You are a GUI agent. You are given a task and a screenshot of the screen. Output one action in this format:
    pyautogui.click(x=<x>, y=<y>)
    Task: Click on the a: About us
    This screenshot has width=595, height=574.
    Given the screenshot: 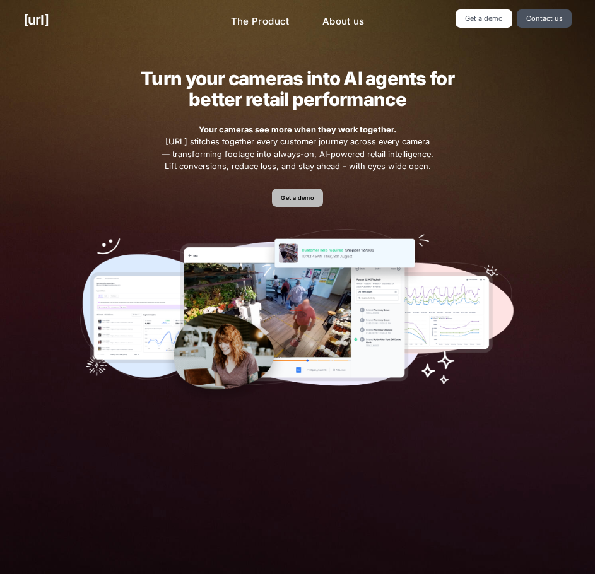 What is the action you would take?
    pyautogui.click(x=343, y=21)
    